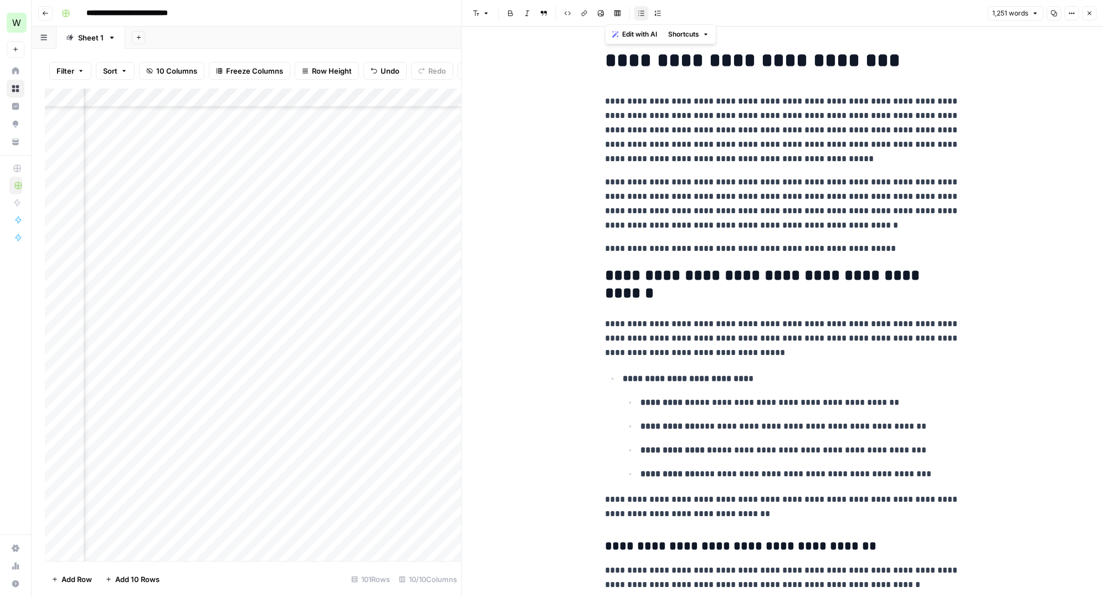 The width and height of the screenshot is (1103, 597). Describe the element at coordinates (91, 38) in the screenshot. I see `div: Sheet 1` at that location.